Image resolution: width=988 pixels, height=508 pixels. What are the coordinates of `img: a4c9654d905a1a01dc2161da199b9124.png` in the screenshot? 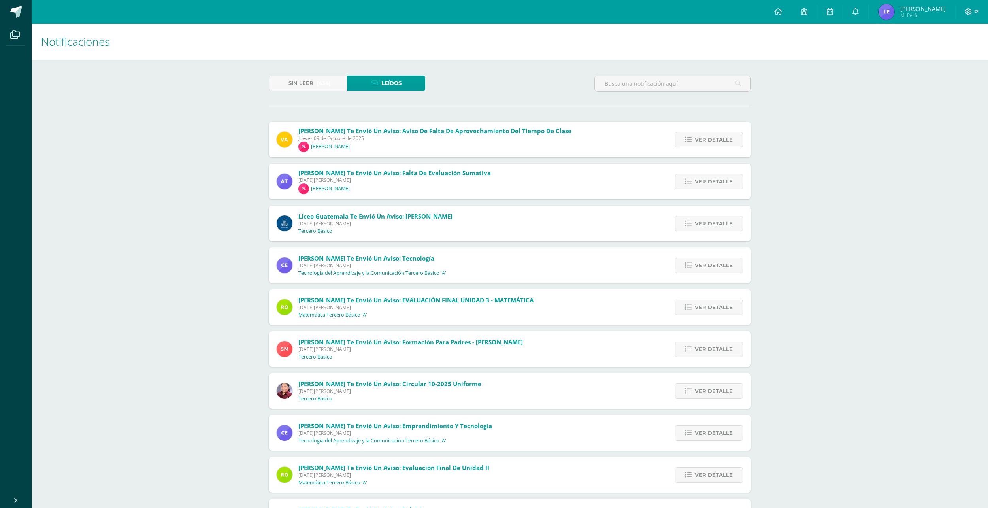 It's located at (285, 349).